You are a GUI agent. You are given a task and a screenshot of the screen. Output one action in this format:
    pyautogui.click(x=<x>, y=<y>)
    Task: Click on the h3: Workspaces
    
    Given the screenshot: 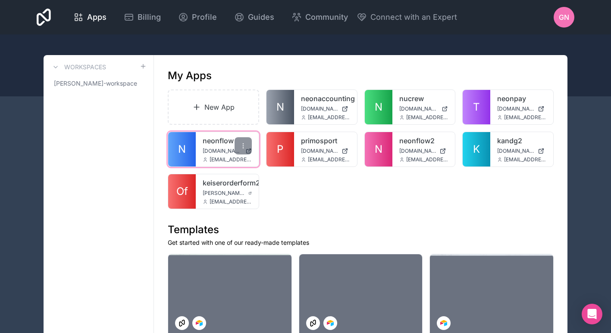 What is the action you would take?
    pyautogui.click(x=85, y=67)
    